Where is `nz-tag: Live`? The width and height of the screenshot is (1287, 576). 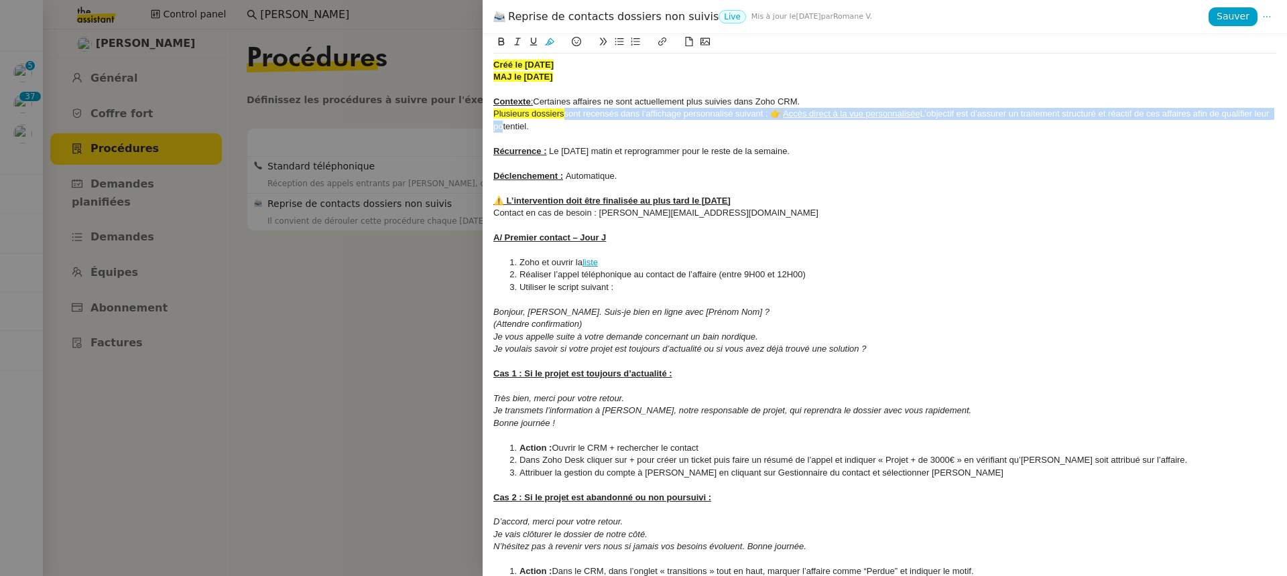
nz-tag: Live is located at coordinates (732, 17).